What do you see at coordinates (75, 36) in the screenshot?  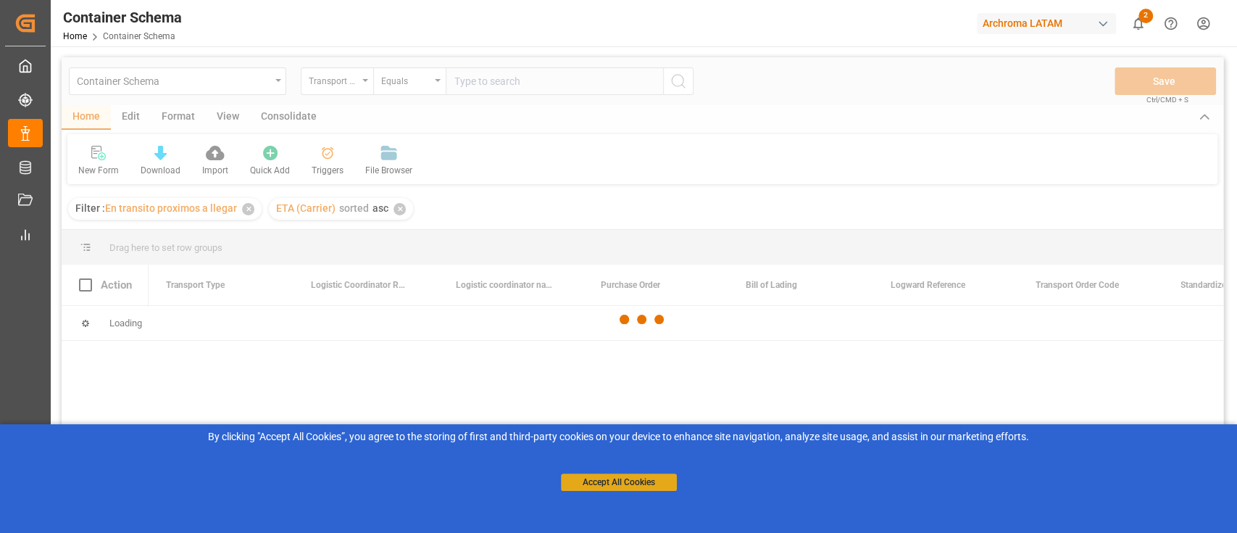 I see `a: Home` at bounding box center [75, 36].